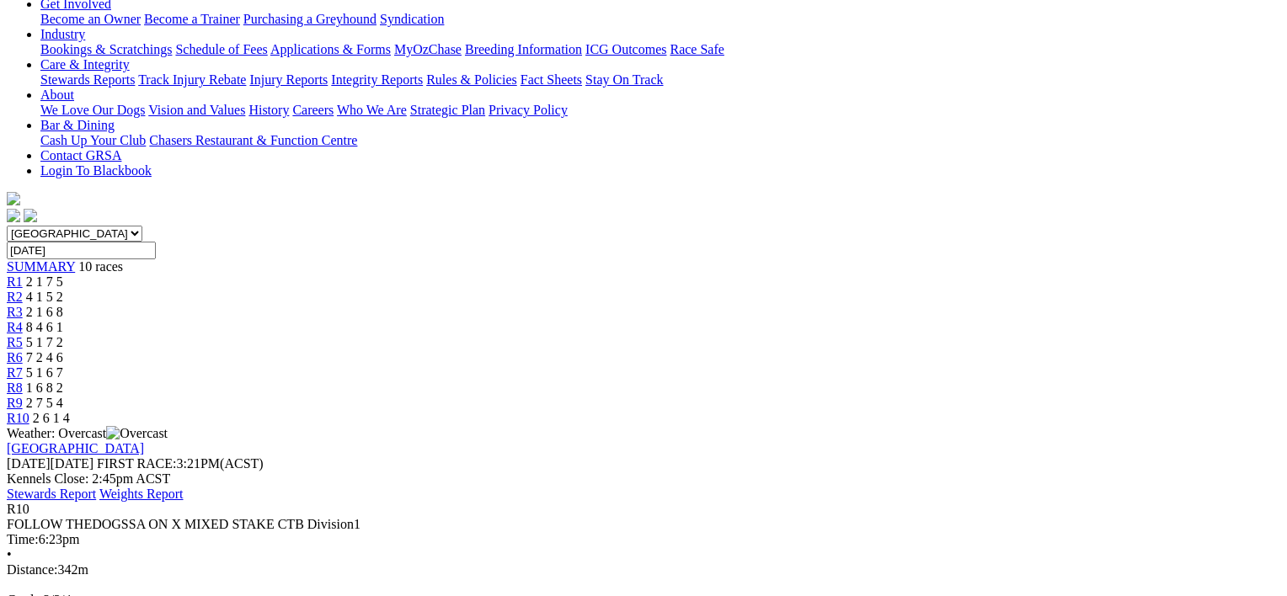 The height and width of the screenshot is (596, 1287). Describe the element at coordinates (18, 418) in the screenshot. I see `a: R10` at that location.